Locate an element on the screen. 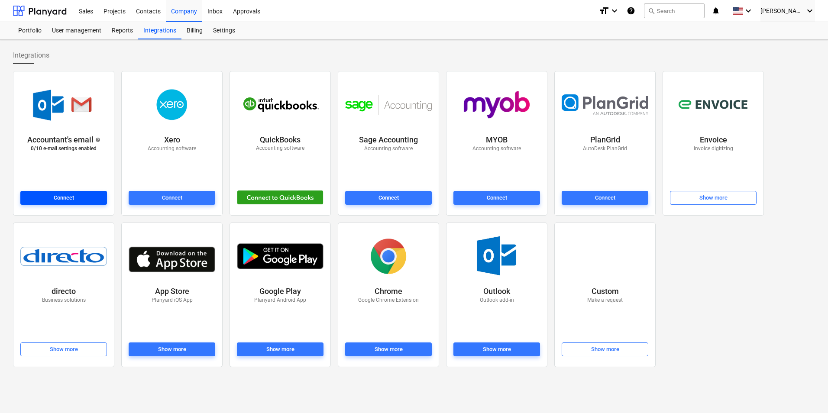  a: Reports is located at coordinates (122, 31).